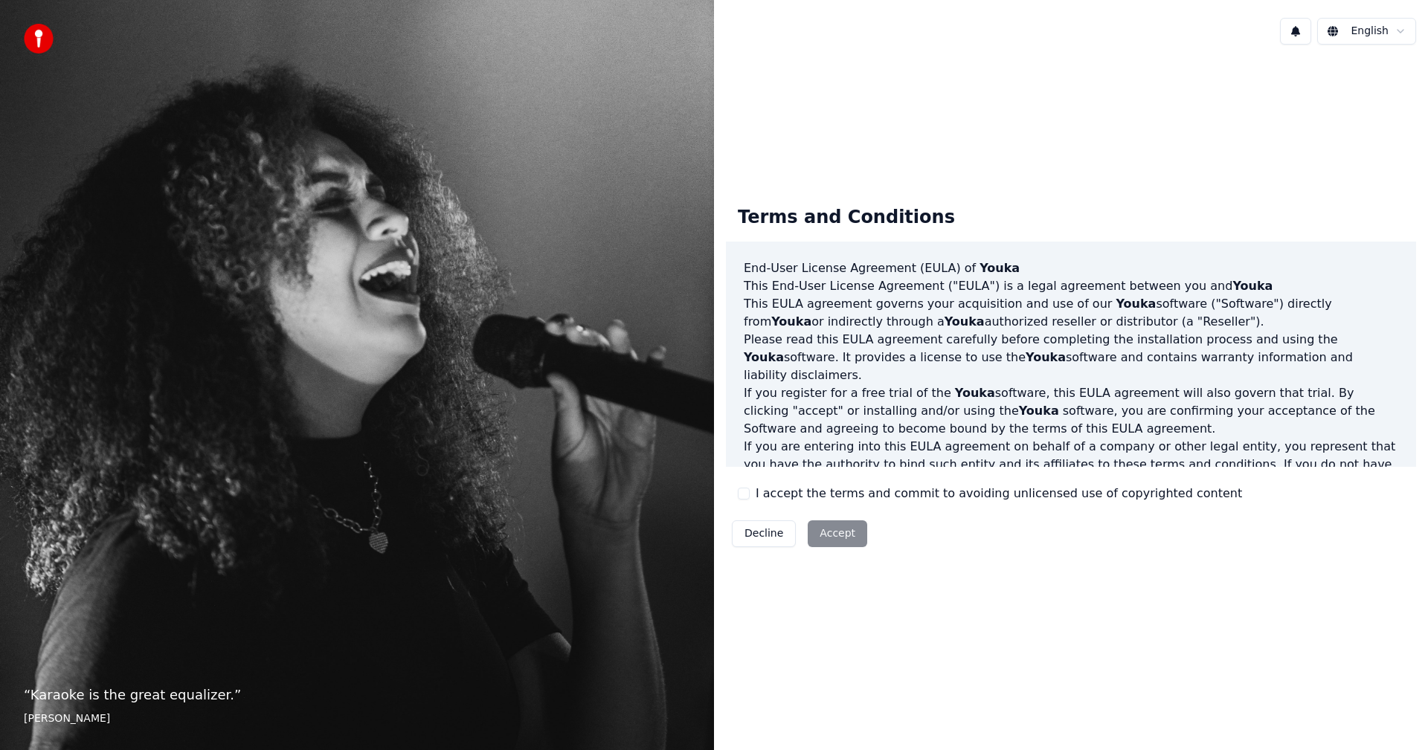  I want to click on p: Please read this EULA agreement carefully before completing the installation process and using th..., so click(1071, 358).